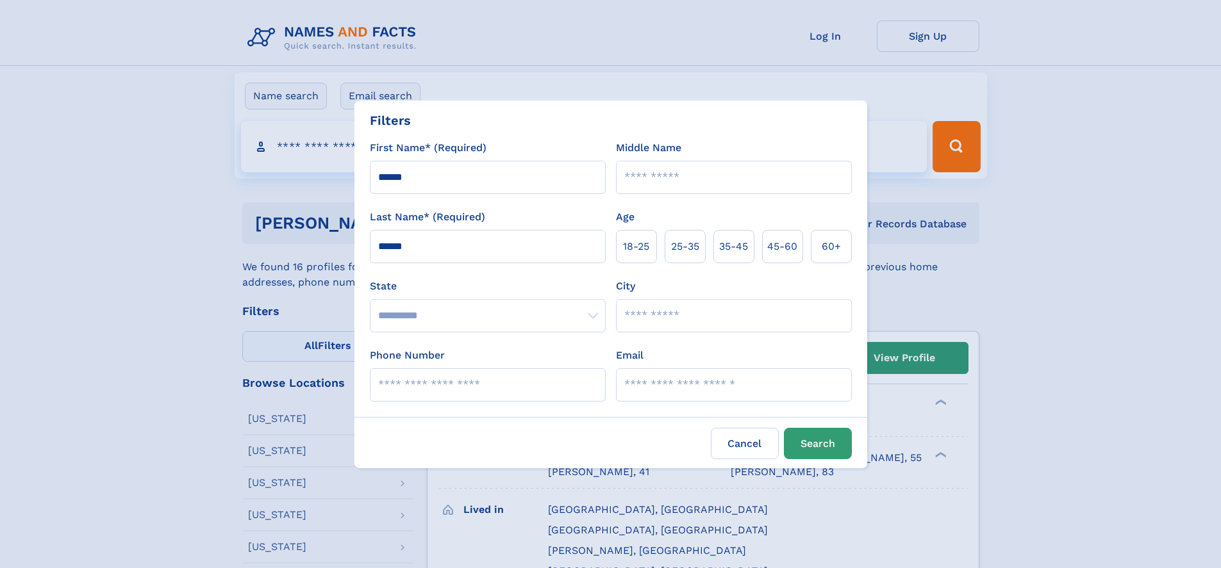 The width and height of the screenshot is (1221, 568). Describe the element at coordinates (428, 148) in the screenshot. I see `label: First Name* (Required)` at that location.